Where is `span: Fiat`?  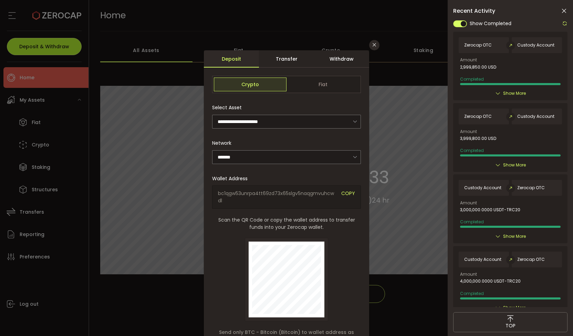
span: Fiat is located at coordinates (322, 84).